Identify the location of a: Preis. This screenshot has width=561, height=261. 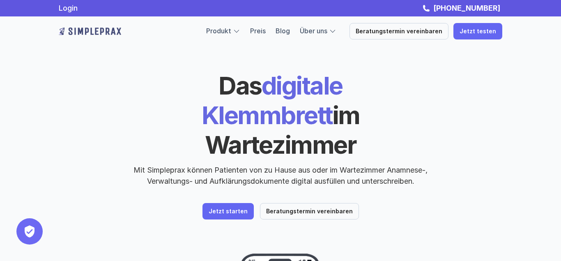
(258, 31).